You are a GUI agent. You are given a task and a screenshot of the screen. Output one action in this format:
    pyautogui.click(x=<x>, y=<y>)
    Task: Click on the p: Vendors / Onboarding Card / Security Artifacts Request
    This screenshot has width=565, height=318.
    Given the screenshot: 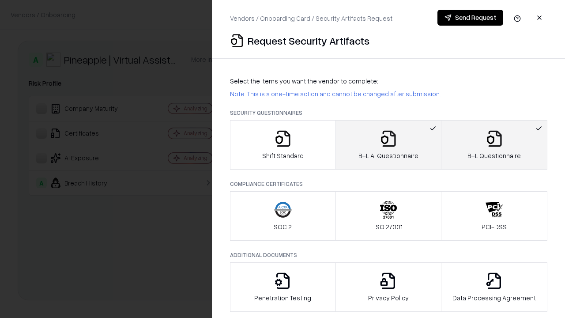 What is the action you would take?
    pyautogui.click(x=311, y=18)
    